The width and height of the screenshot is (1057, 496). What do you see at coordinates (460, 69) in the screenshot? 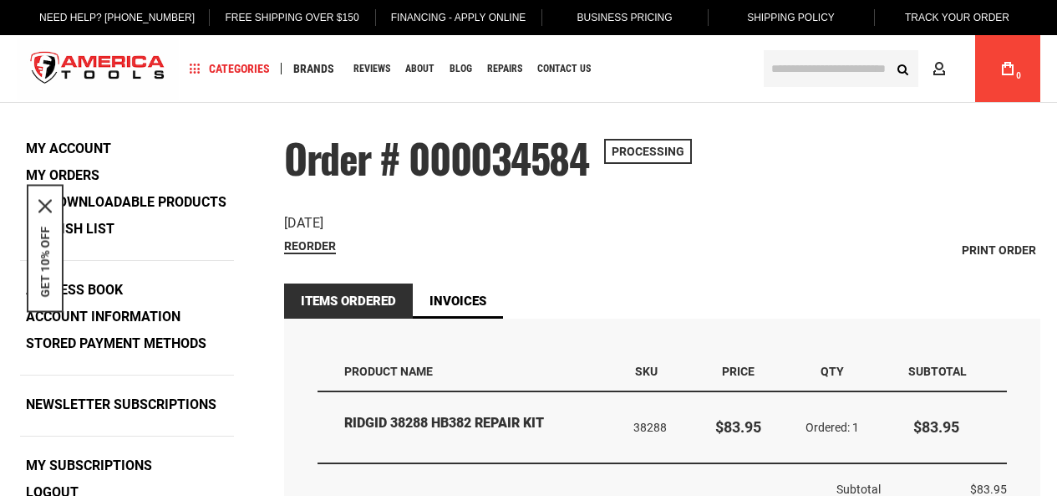
I see `a: Blog` at bounding box center [460, 69].